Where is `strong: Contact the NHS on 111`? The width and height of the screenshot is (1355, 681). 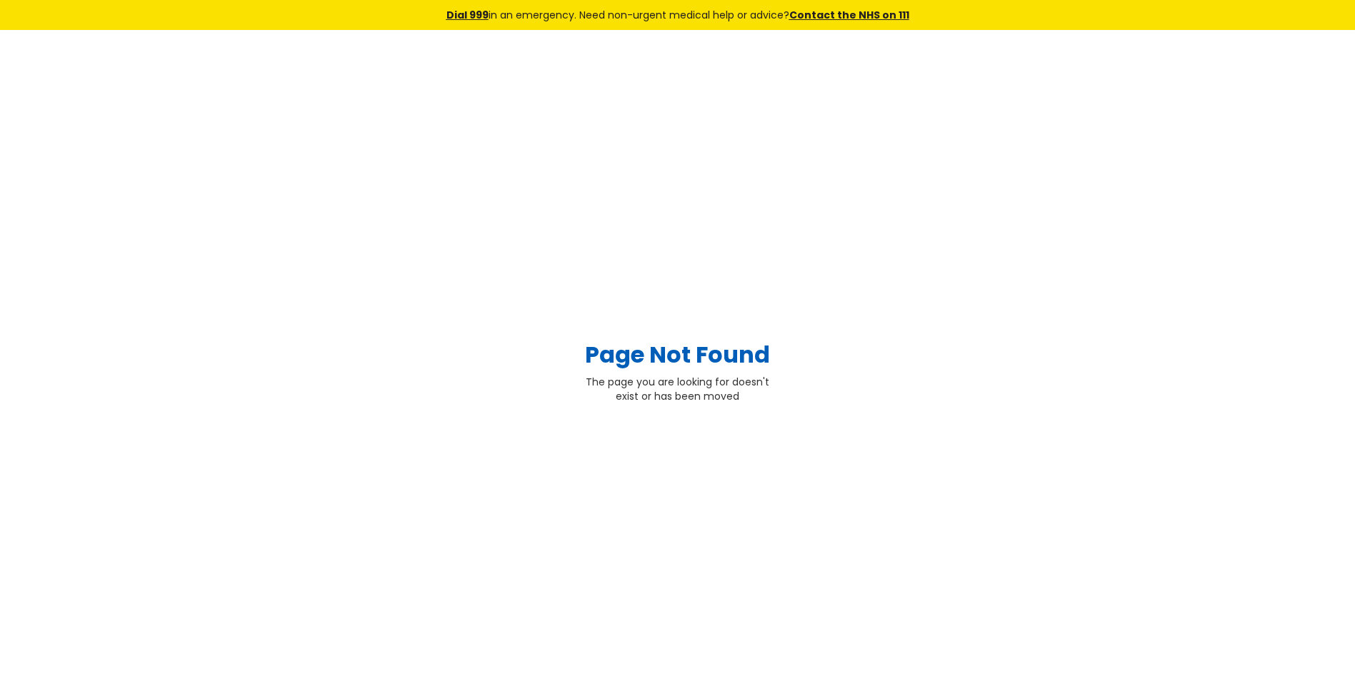
strong: Contact the NHS on 111 is located at coordinates (849, 15).